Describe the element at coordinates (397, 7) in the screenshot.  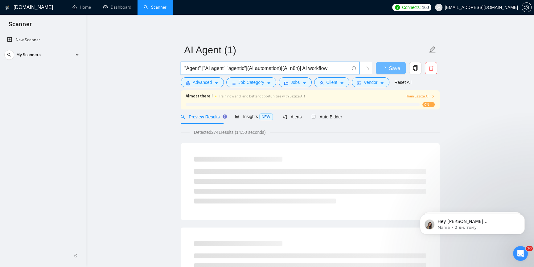
I see `img: upwork-logo.png` at that location.